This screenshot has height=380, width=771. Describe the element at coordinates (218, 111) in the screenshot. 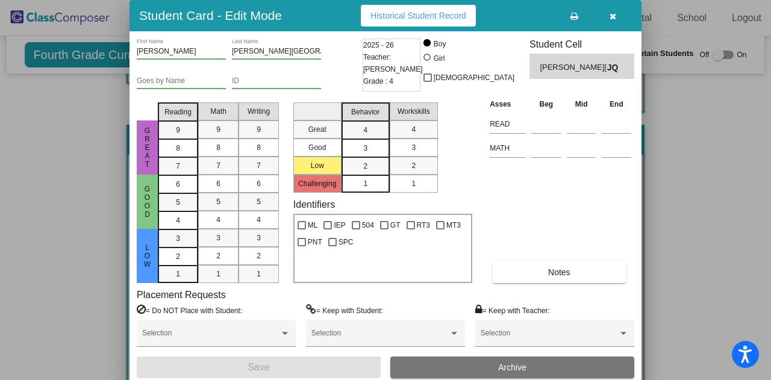

I see `span: Math` at that location.